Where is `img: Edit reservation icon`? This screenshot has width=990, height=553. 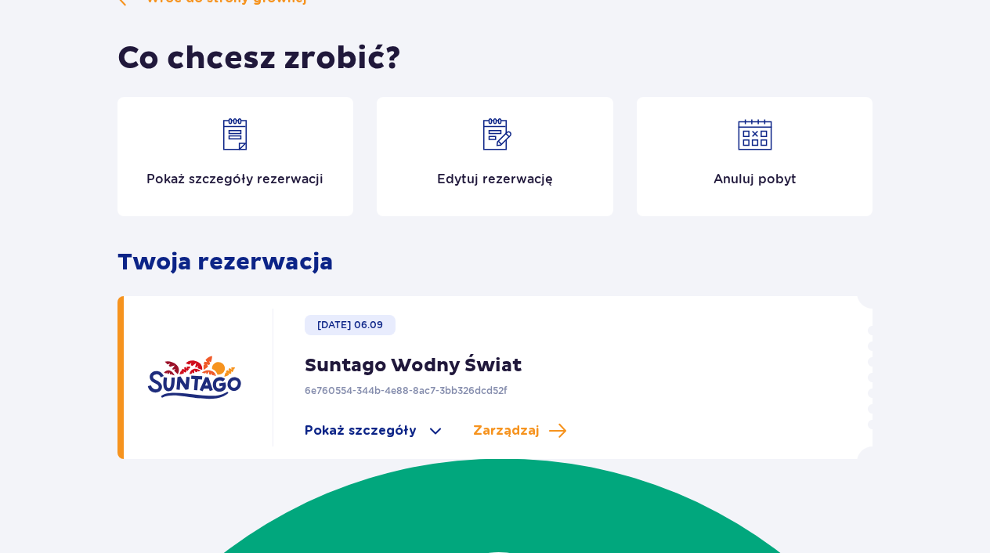
img: Edit reservation icon is located at coordinates (495, 135).